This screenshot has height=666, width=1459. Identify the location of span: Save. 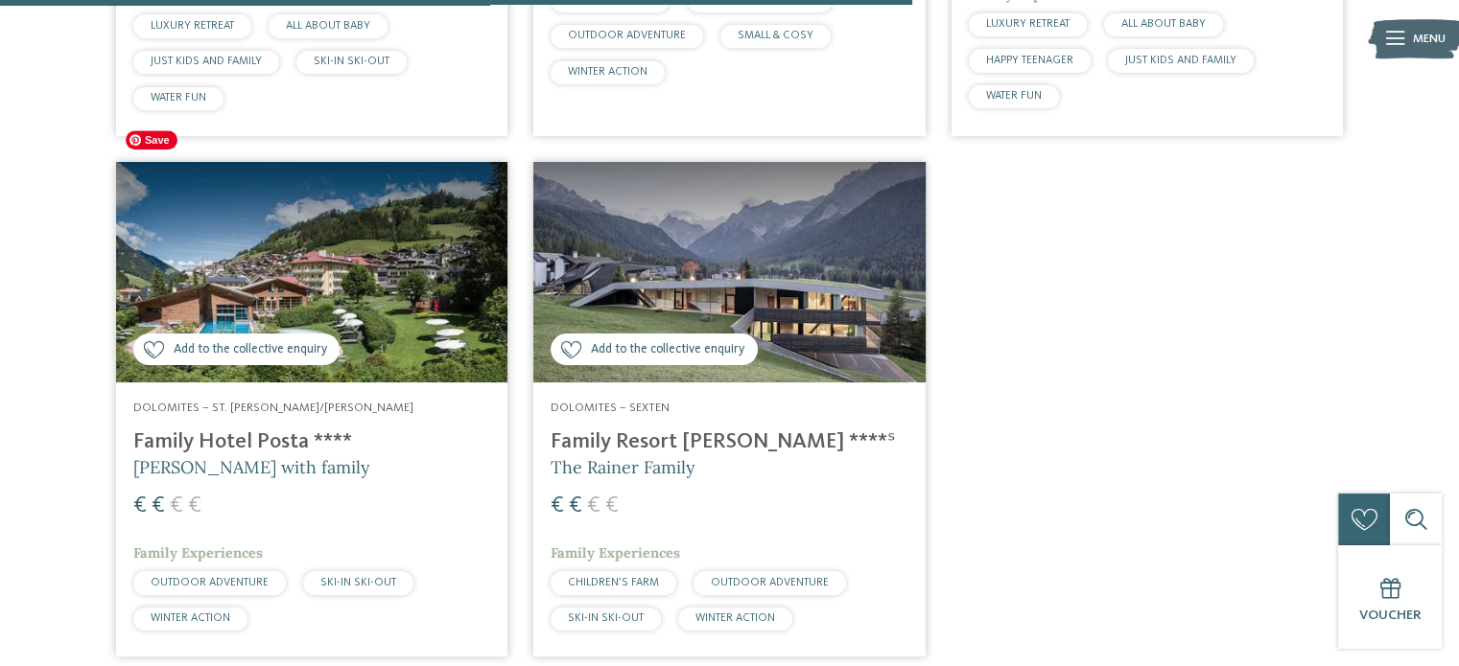
(152, 140).